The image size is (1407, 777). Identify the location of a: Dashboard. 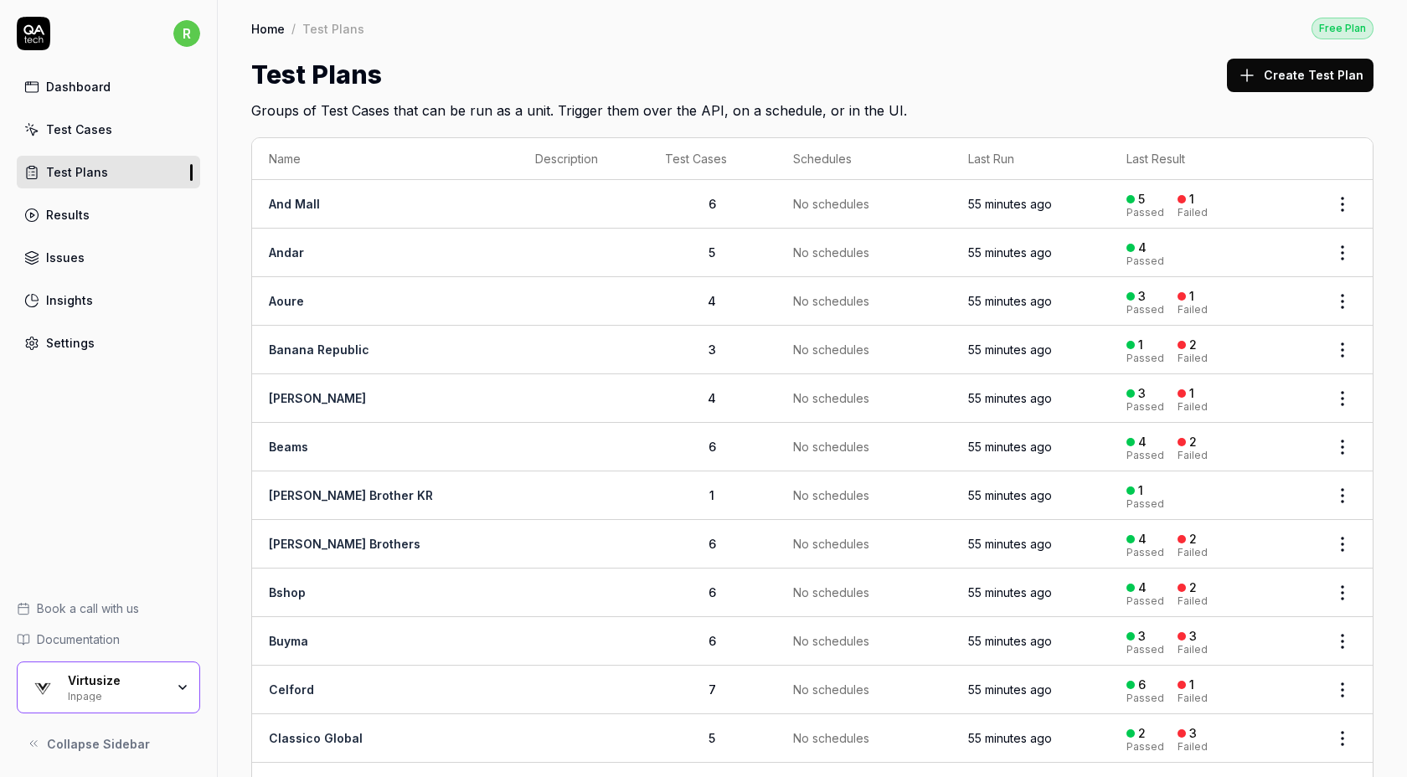
(108, 86).